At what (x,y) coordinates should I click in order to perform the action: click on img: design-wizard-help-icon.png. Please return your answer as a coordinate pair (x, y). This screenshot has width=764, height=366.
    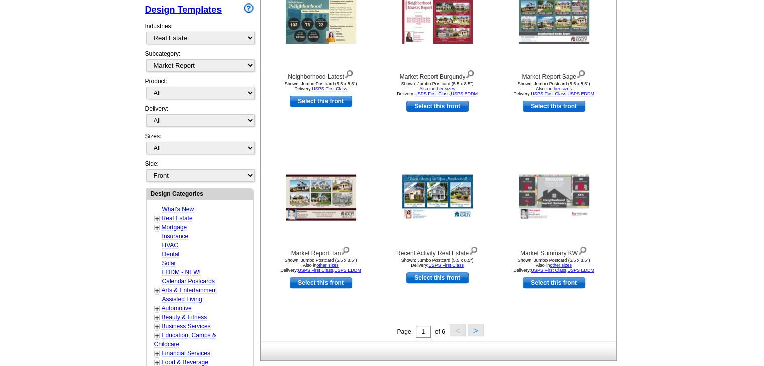
    Looking at the image, I should click on (249, 8).